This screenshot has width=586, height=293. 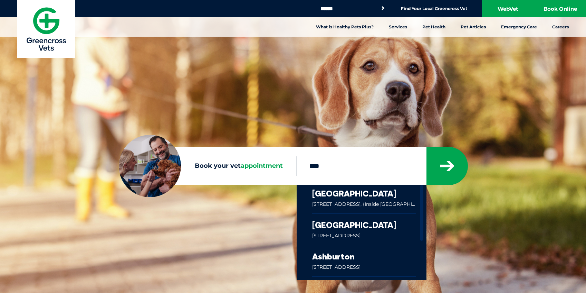 I want to click on a: Emergency Care, so click(x=519, y=27).